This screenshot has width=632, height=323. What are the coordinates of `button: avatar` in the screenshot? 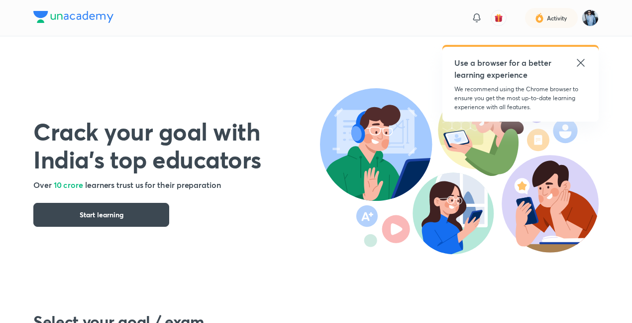 It's located at (499, 18).